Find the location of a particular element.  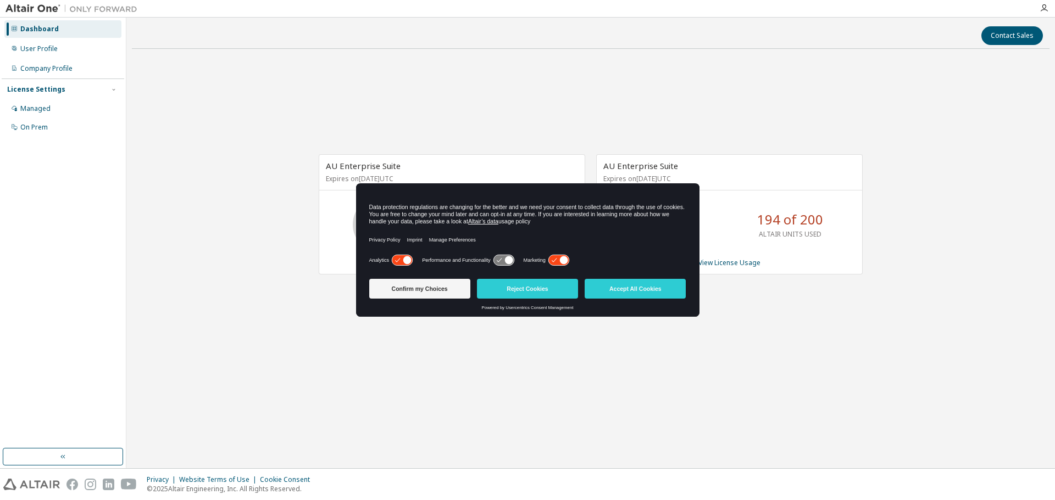

p: © 2025 Altair Engineering, Inc. All Rights Reserved. is located at coordinates (231, 489).